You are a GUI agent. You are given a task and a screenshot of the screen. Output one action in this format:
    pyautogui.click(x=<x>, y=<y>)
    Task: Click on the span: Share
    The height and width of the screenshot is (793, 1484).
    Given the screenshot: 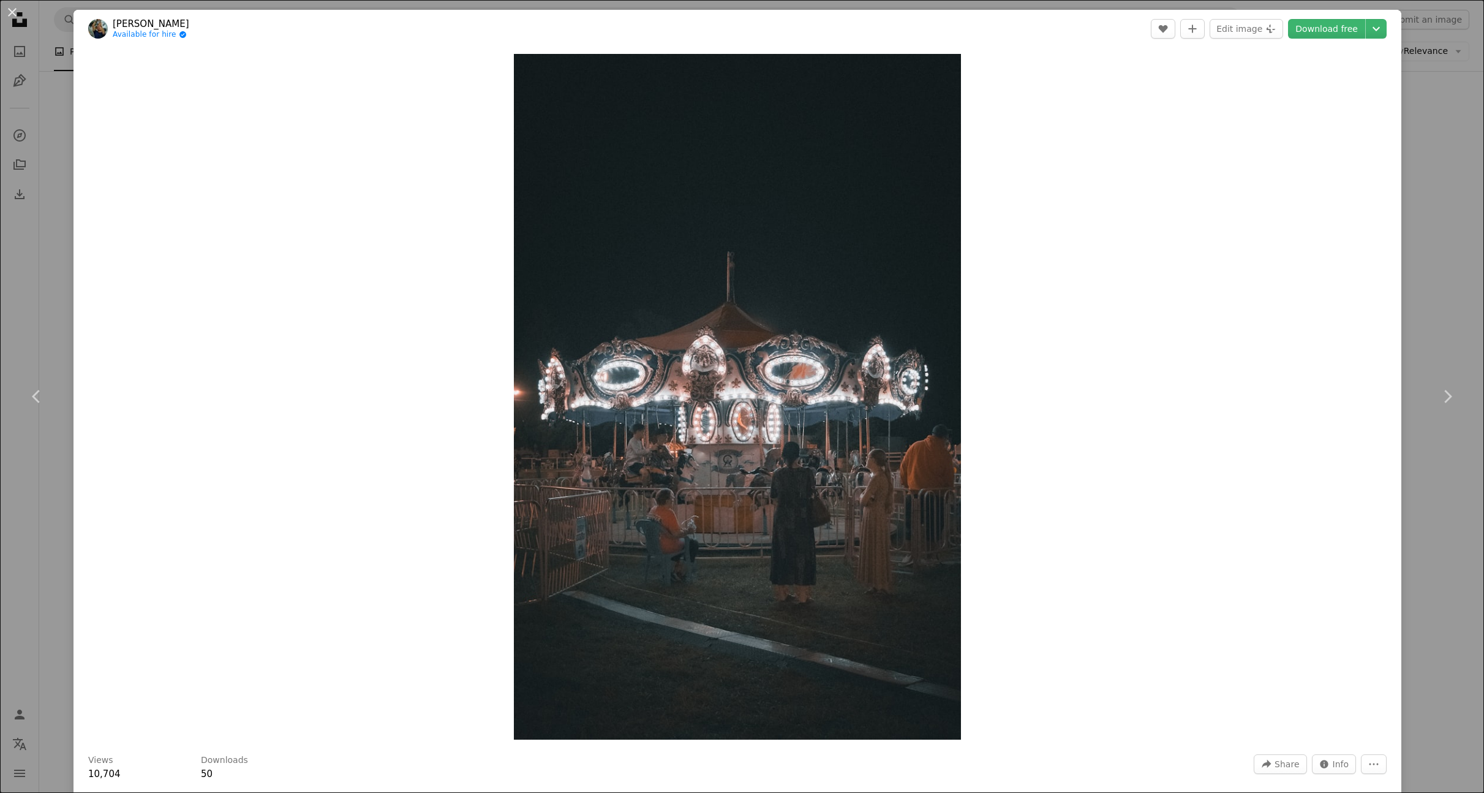 What is the action you would take?
    pyautogui.click(x=1287, y=764)
    